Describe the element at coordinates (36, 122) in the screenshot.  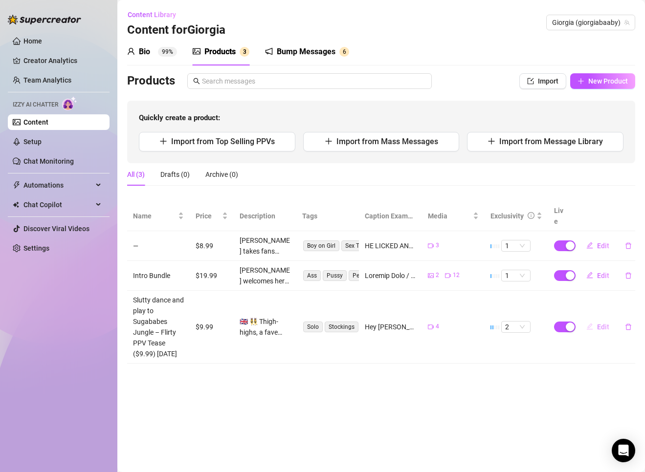
I see `a: Content` at that location.